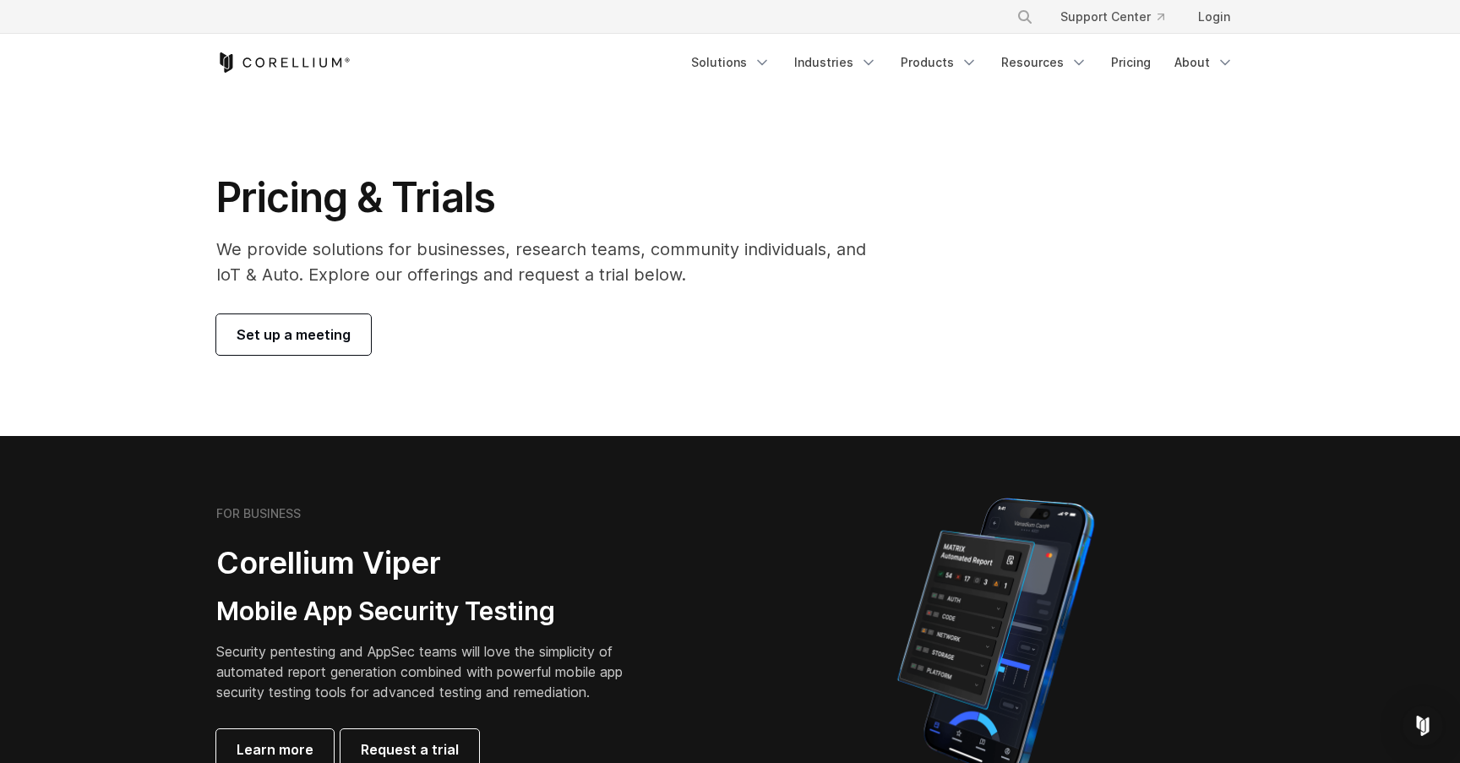 The image size is (1460, 763). I want to click on span: Learn more, so click(275, 750).